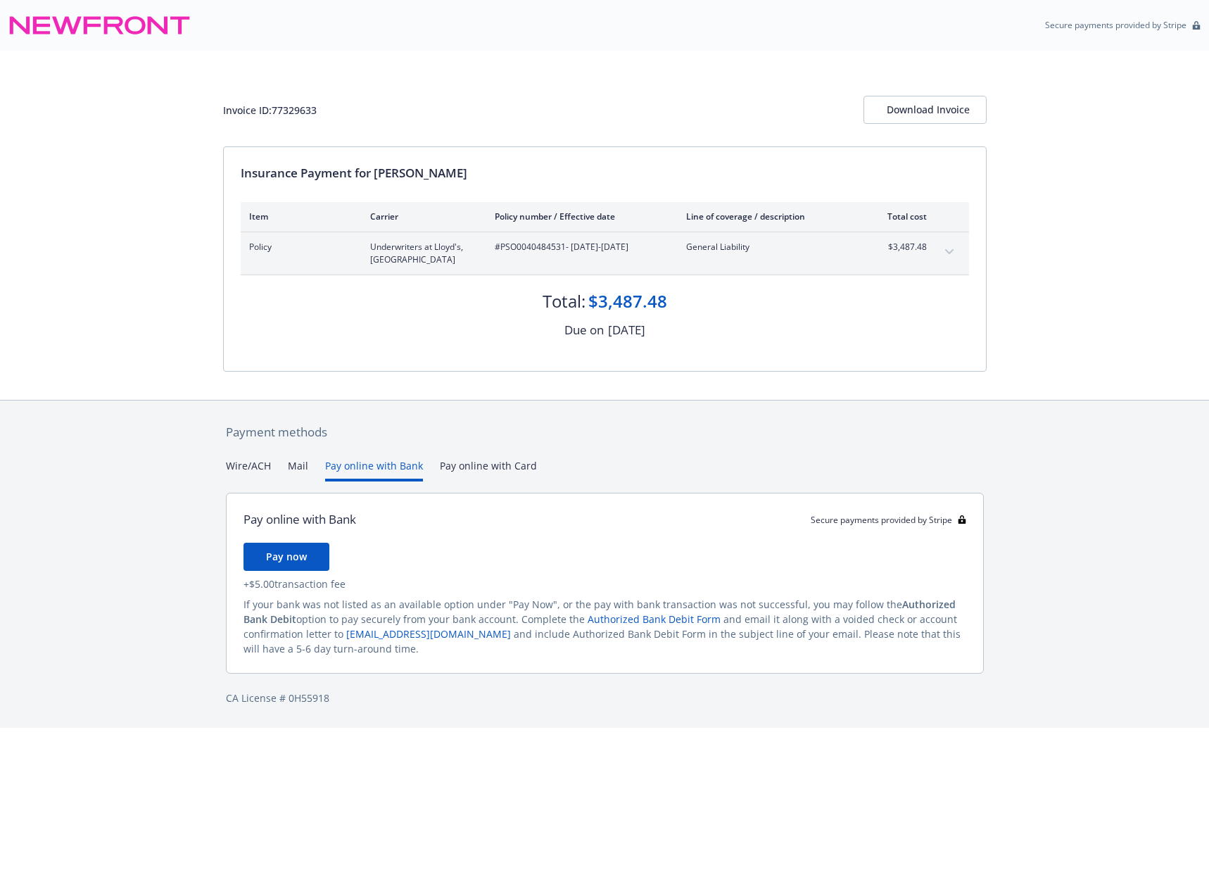 This screenshot has height=894, width=1209. Describe the element at coordinates (1116, 25) in the screenshot. I see `p: Secure payments provided by Stripe` at that location.